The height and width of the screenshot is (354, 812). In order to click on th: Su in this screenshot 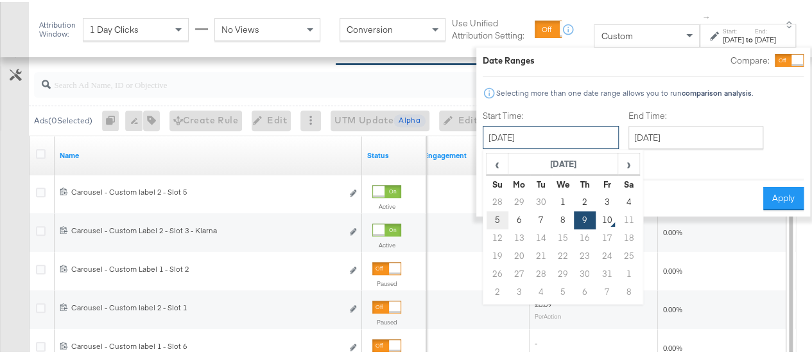, I will do `click(498, 182)`.